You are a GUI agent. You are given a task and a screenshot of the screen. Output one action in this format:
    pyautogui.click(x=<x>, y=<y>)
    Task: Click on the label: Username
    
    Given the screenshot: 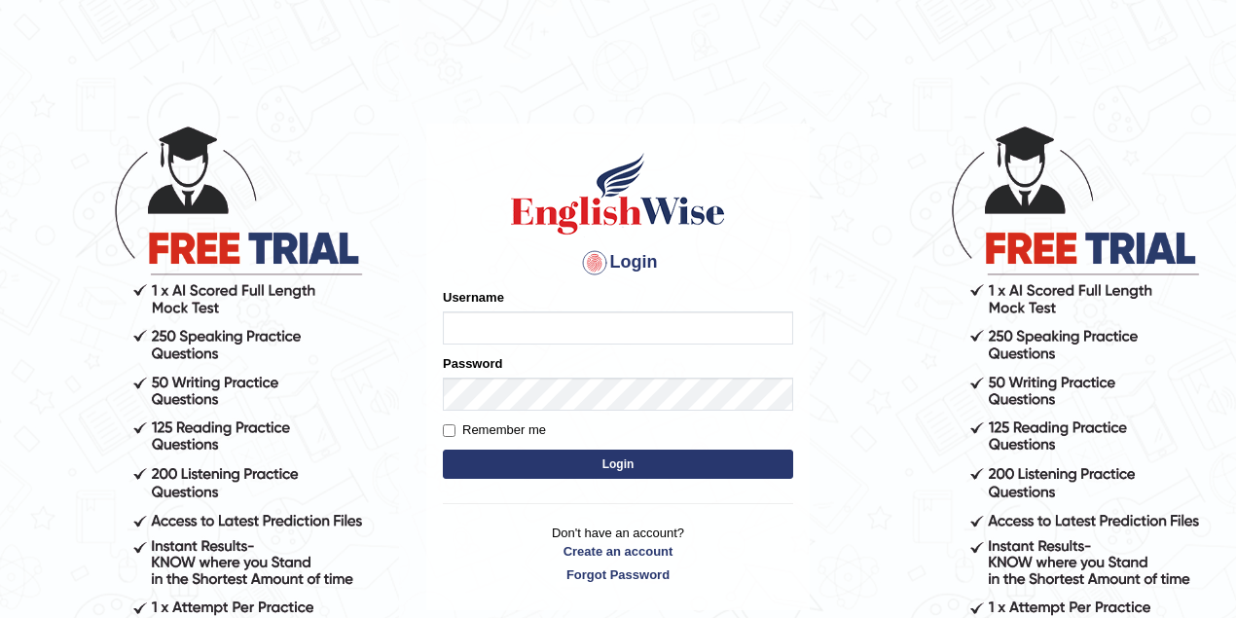 What is the action you would take?
    pyautogui.click(x=473, y=297)
    